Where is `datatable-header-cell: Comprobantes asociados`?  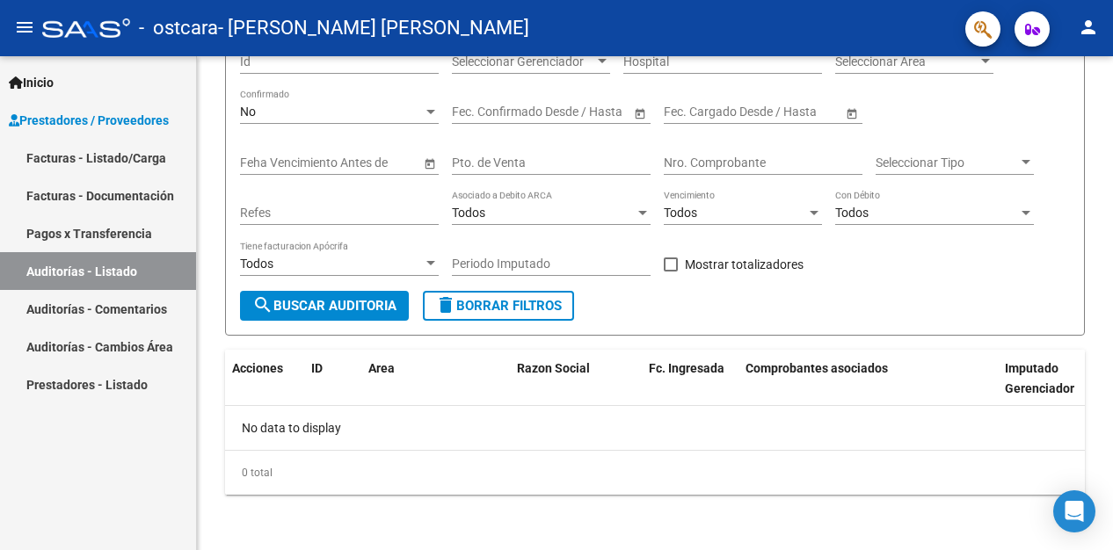 datatable-header-cell: Comprobantes asociados is located at coordinates (868, 389).